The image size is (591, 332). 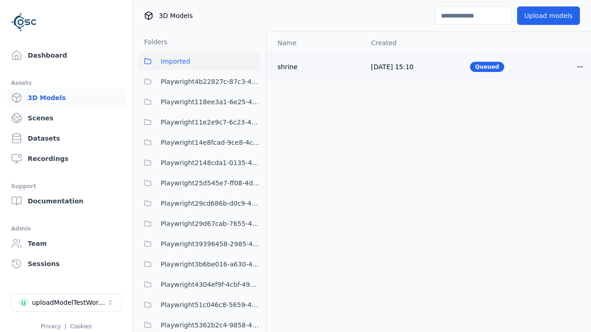 I want to click on th: Name, so click(x=315, y=43).